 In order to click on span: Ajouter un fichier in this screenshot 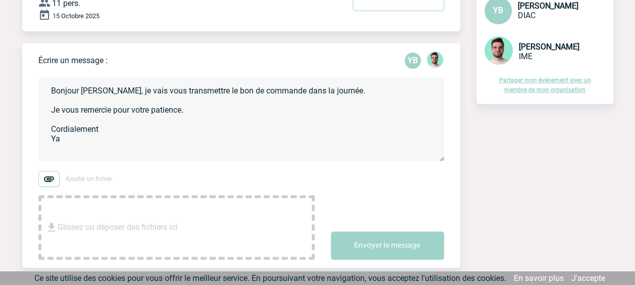, I will do `click(89, 179)`.